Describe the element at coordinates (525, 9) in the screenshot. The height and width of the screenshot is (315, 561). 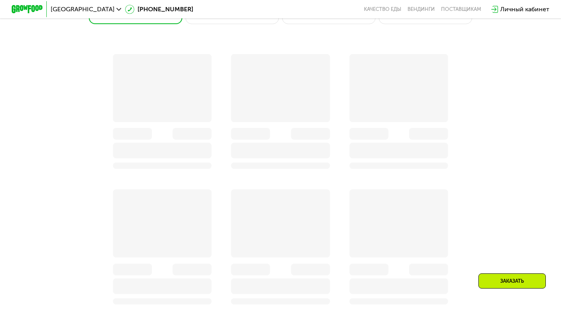
I see `div: Личный кабинет` at that location.